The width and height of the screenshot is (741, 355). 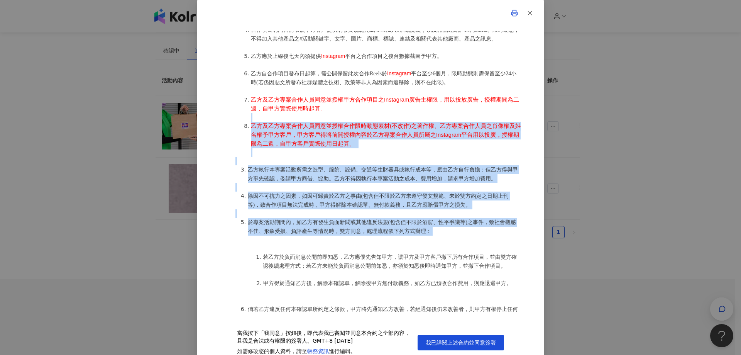 What do you see at coordinates (378, 200) in the screenshot?
I see `span: 除因不可抗力之因素，如因可歸責於乙方之事由(包含但不限於乙方未遵守發文規範、未於雙方約定之日期上刊等)，致合作項目無法完成時，甲方得解除本確認單、無付款義務，且乙方應賠償甲方之損失。` at bounding box center [378, 200].